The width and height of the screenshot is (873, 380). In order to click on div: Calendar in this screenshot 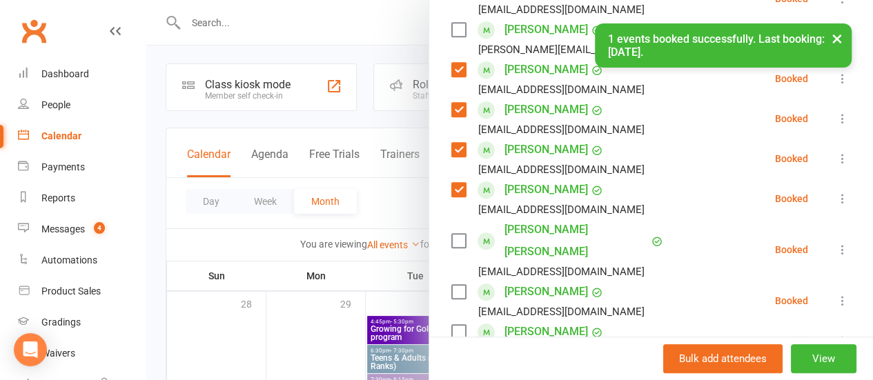, I will do `click(61, 136)`.